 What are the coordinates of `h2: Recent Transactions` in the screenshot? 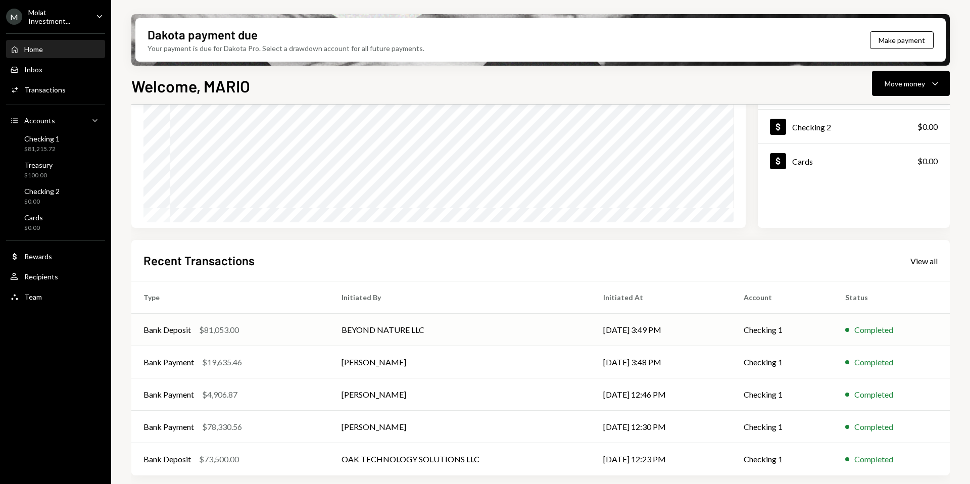 It's located at (199, 260).